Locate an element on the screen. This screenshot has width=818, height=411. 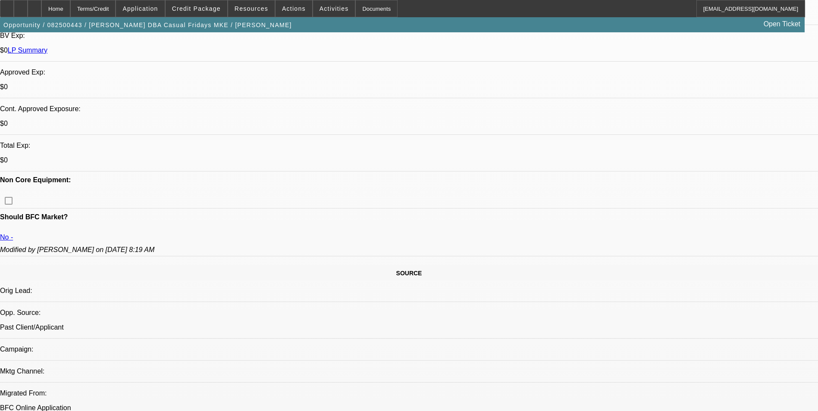
span: SOURCE is located at coordinates (409, 273).